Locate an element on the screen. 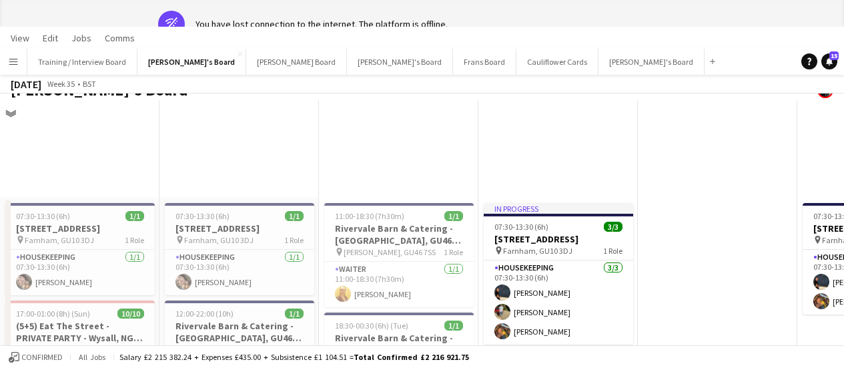  span: 10/10 is located at coordinates (131, 313).